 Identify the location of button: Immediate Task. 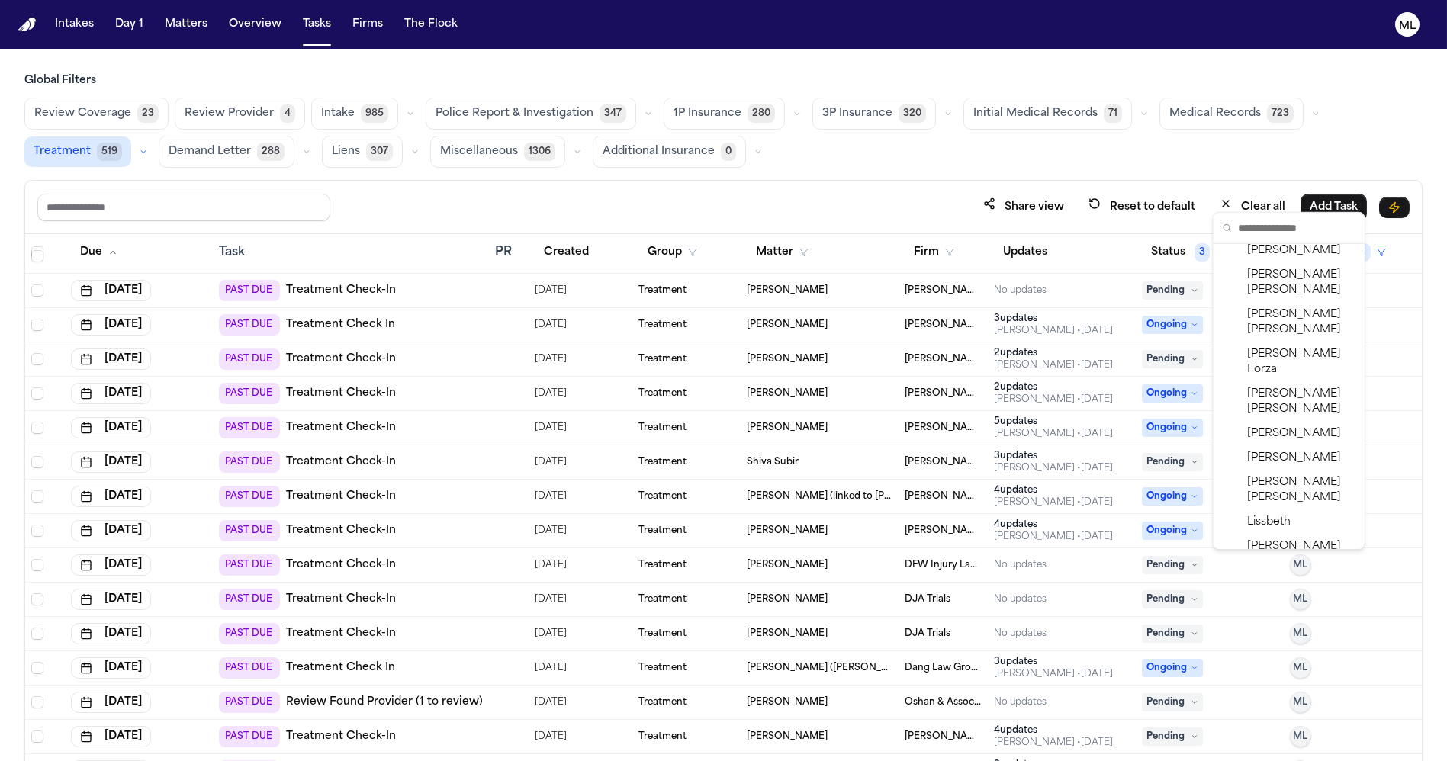
(1395, 208).